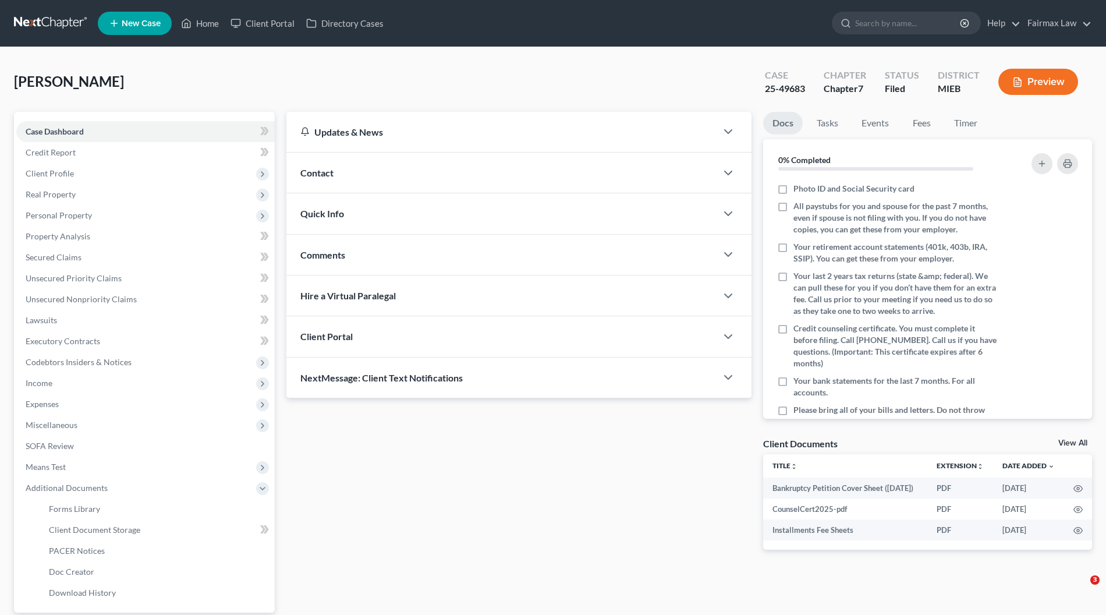 This screenshot has width=1106, height=615. Describe the element at coordinates (157, 551) in the screenshot. I see `a: PACER Notices` at that location.